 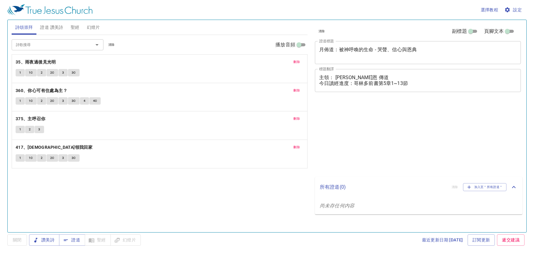 What do you see at coordinates (24, 27) in the screenshot?
I see `span: 詩頌崇拜` at bounding box center [24, 27].